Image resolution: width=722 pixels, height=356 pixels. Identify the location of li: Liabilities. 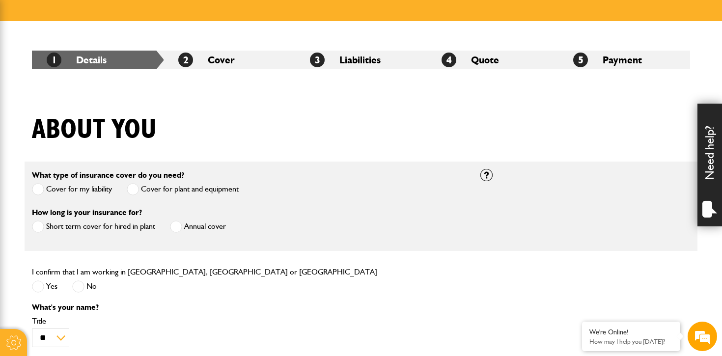
(361, 60).